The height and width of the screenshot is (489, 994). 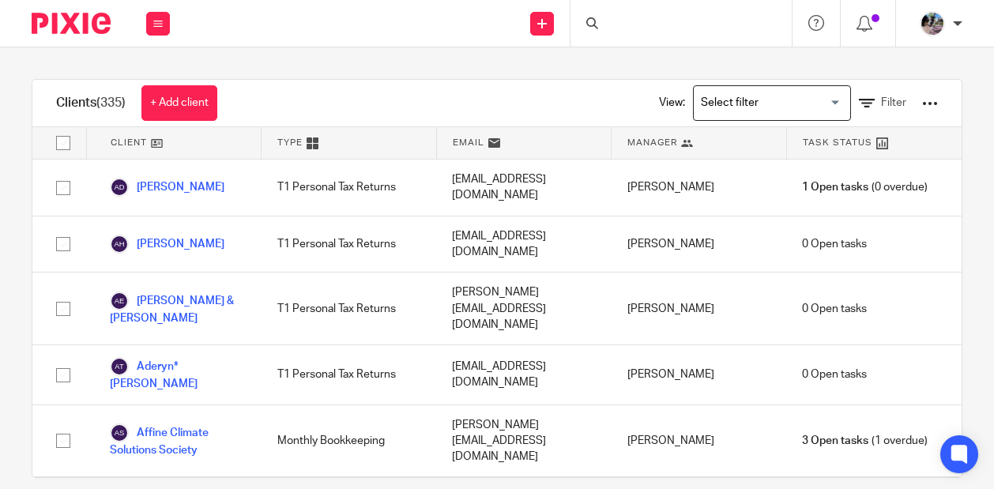 I want to click on span: (335), so click(x=111, y=103).